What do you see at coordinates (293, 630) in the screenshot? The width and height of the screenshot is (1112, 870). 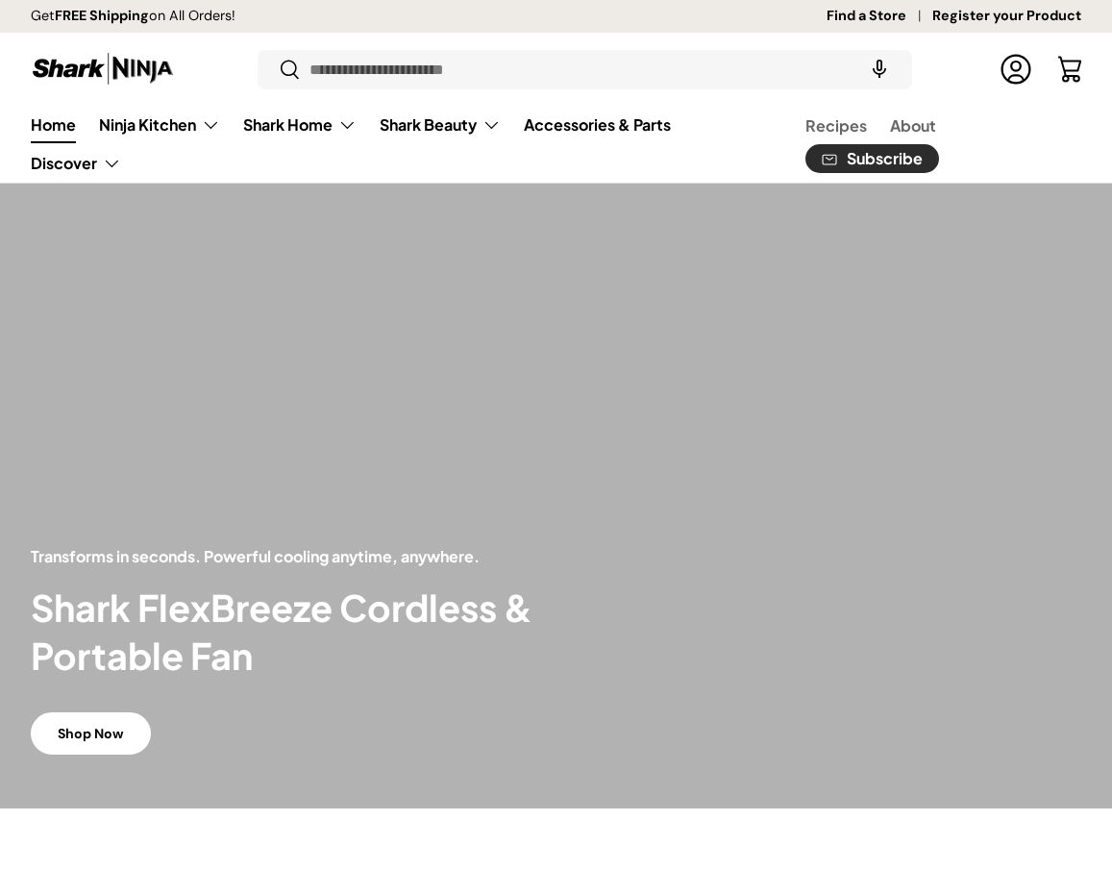 I see `h2: Shark FlexBreeze Cordless & Portable Fan` at bounding box center [293, 630].